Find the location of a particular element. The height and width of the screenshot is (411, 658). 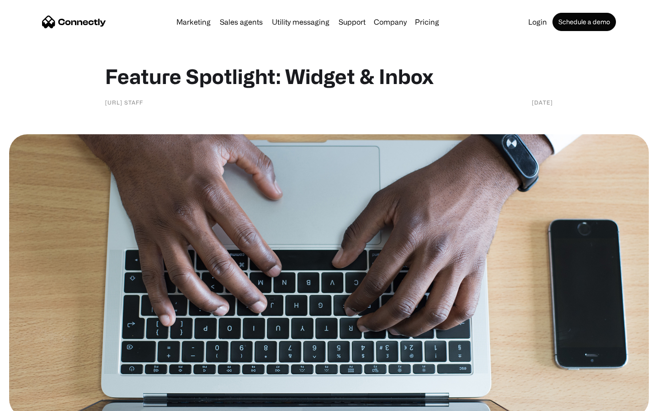

a: Marketing is located at coordinates (193, 22).